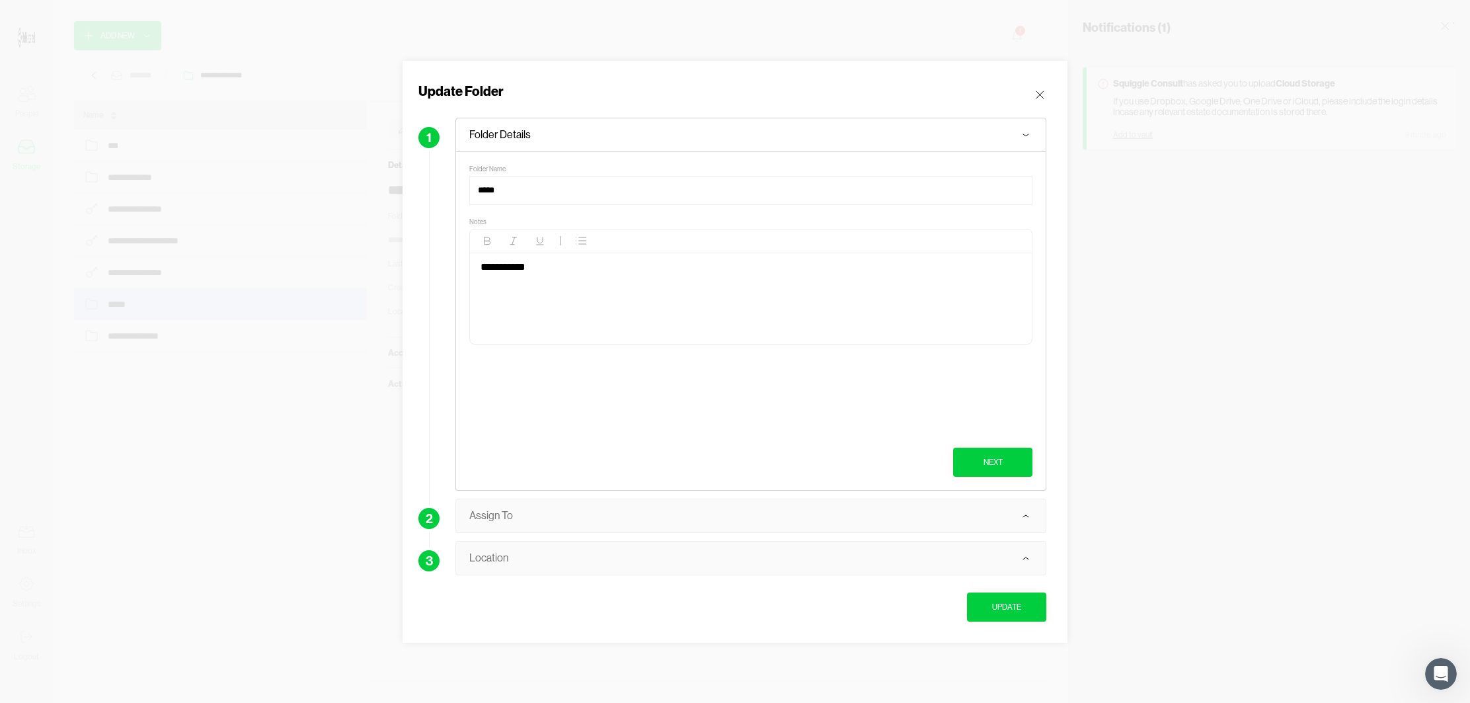 Image resolution: width=1470 pixels, height=703 pixels. Describe the element at coordinates (1007, 607) in the screenshot. I see `button: Update` at that location.